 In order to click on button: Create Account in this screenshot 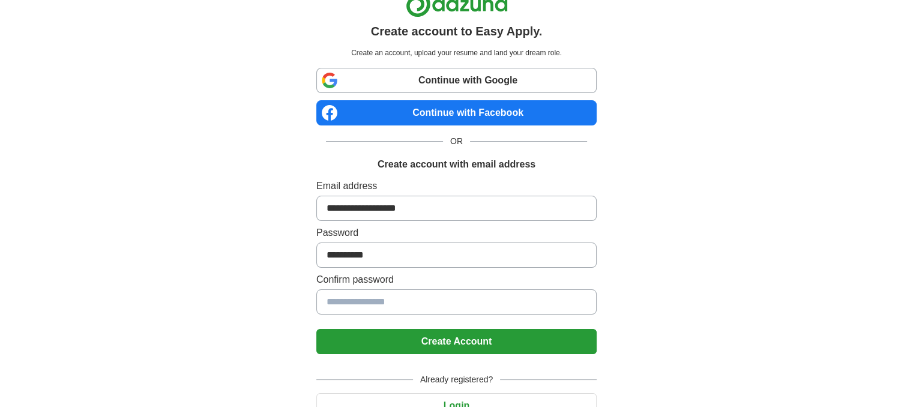, I will do `click(456, 341)`.